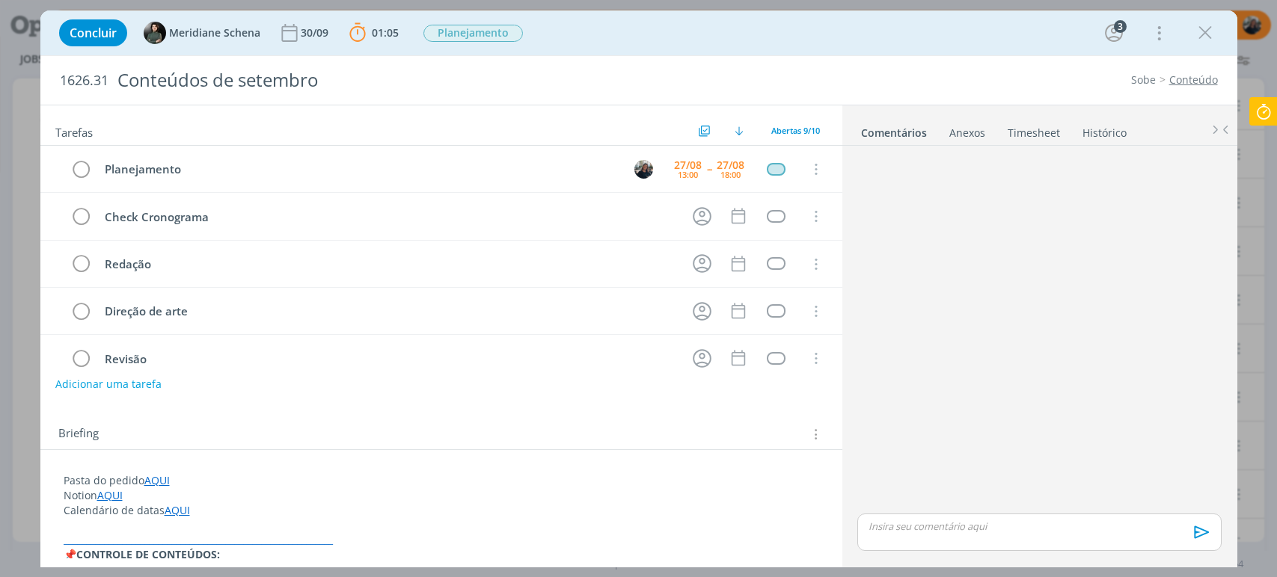 Image resolution: width=1277 pixels, height=577 pixels. Describe the element at coordinates (420, 80) in the screenshot. I see `div: Conteúdos de setembro` at that location.